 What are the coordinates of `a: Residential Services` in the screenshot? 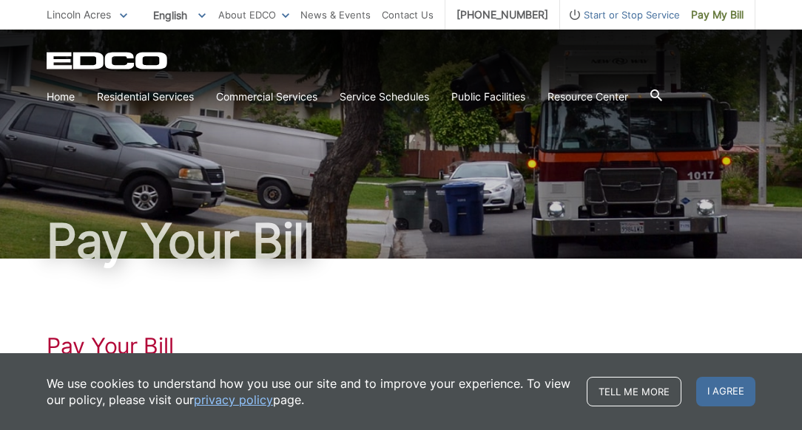 It's located at (145, 97).